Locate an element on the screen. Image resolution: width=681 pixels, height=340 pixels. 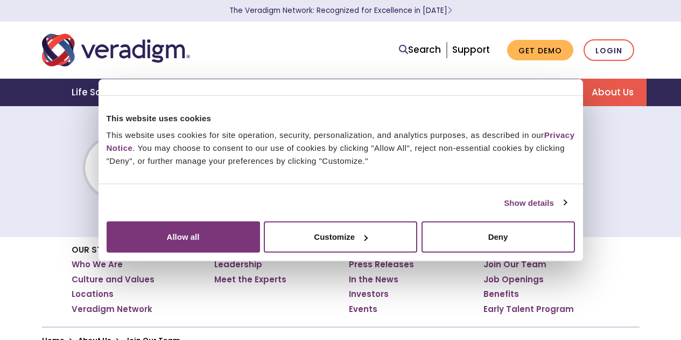
a: Login is located at coordinates (609, 50).